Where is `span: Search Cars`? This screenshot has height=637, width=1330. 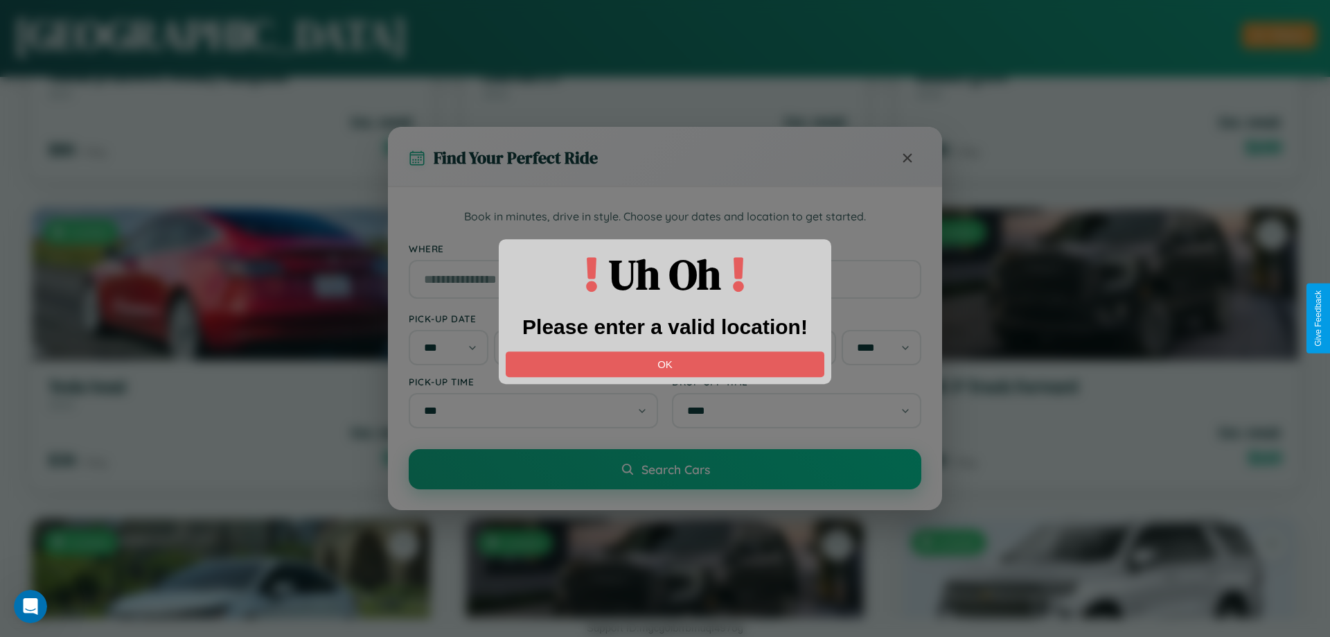 span: Search Cars is located at coordinates (676, 469).